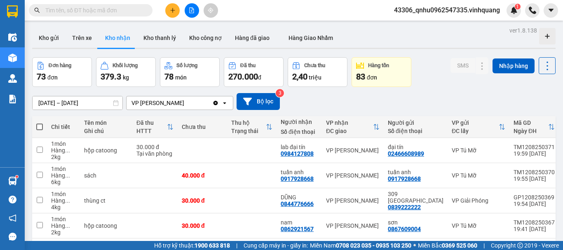  I want to click on button: Nhập hàng, so click(514, 66).